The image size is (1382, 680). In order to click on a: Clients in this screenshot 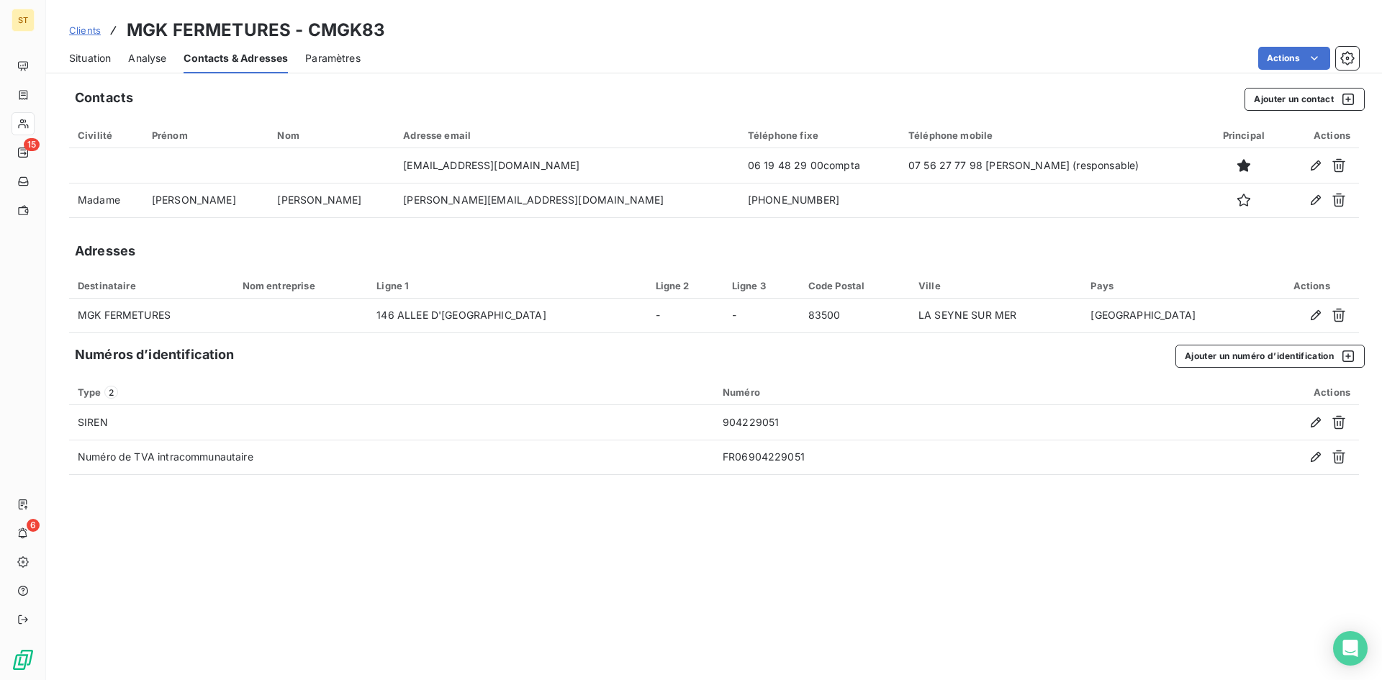, I will do `click(85, 30)`.